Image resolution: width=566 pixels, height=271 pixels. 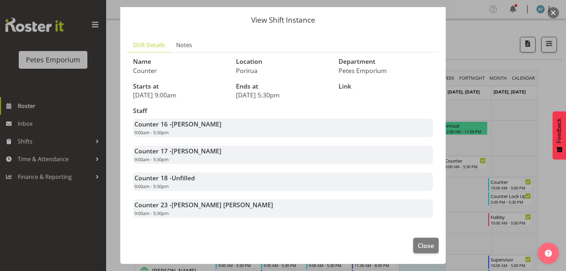 What do you see at coordinates (385, 86) in the screenshot?
I see `h3: Link` at bounding box center [385, 86].